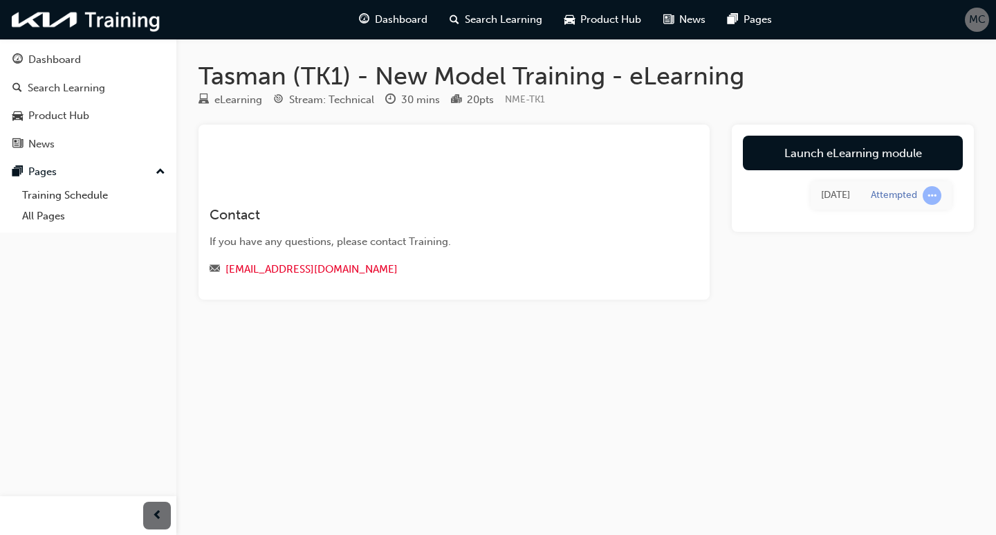  Describe the element at coordinates (160, 172) in the screenshot. I see `span: up-icon` at that location.